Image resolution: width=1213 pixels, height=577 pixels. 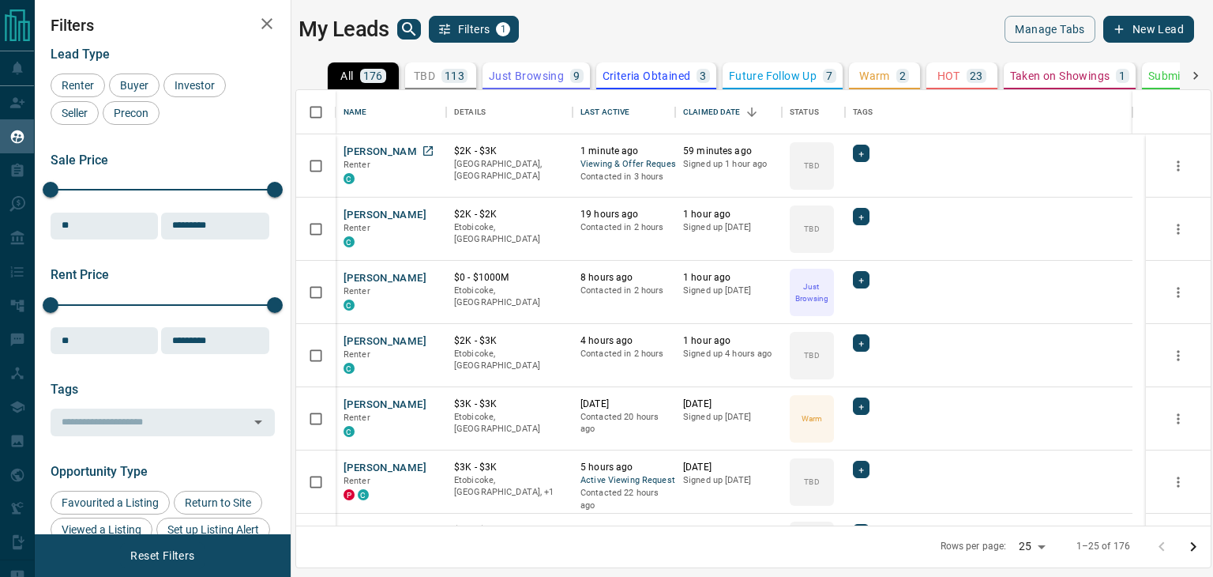 What do you see at coordinates (1122, 76) in the screenshot?
I see `p: 1` at bounding box center [1122, 76].